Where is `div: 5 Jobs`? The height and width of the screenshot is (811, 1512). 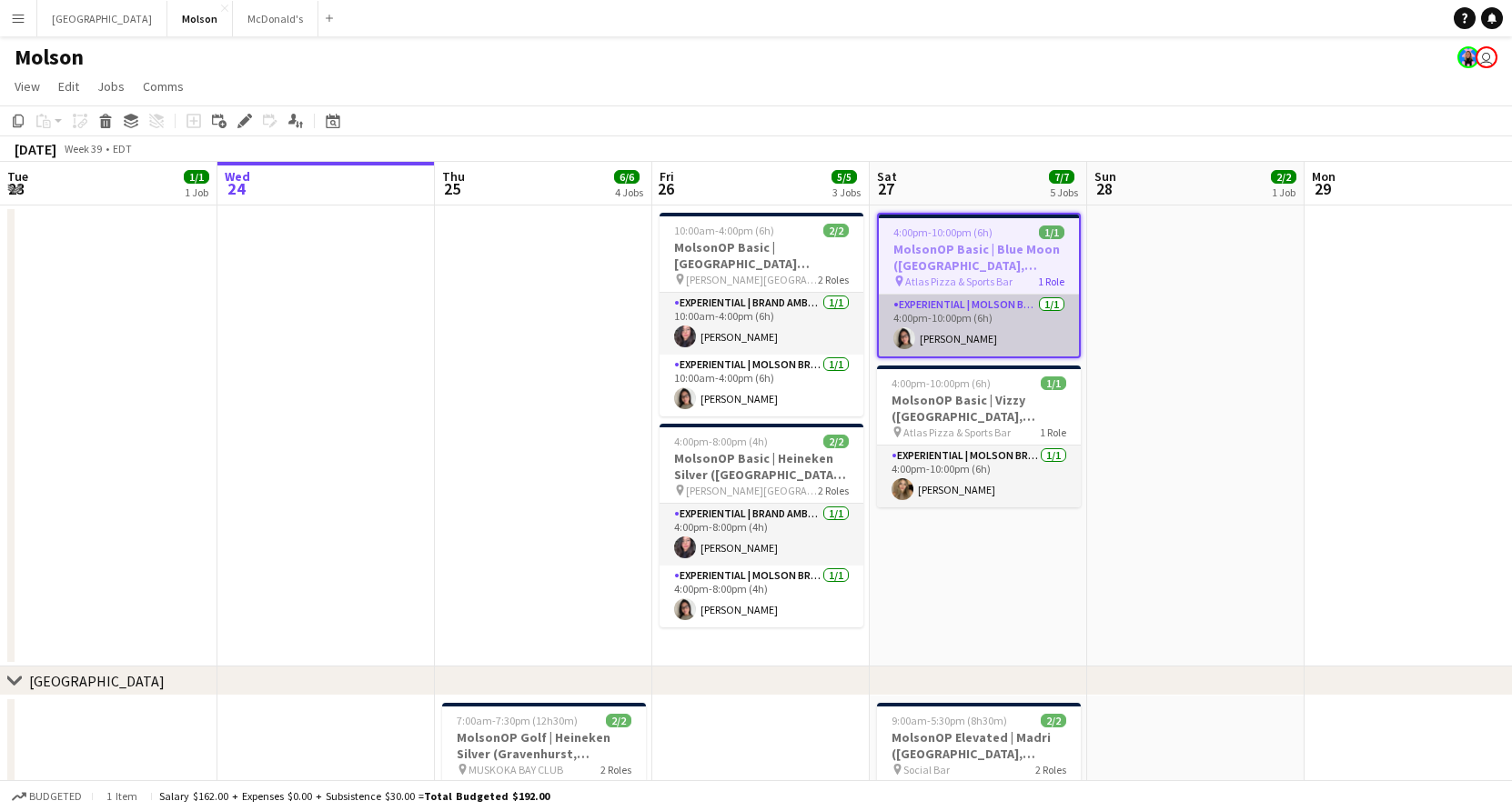
div: 5 Jobs is located at coordinates (1063, 192).